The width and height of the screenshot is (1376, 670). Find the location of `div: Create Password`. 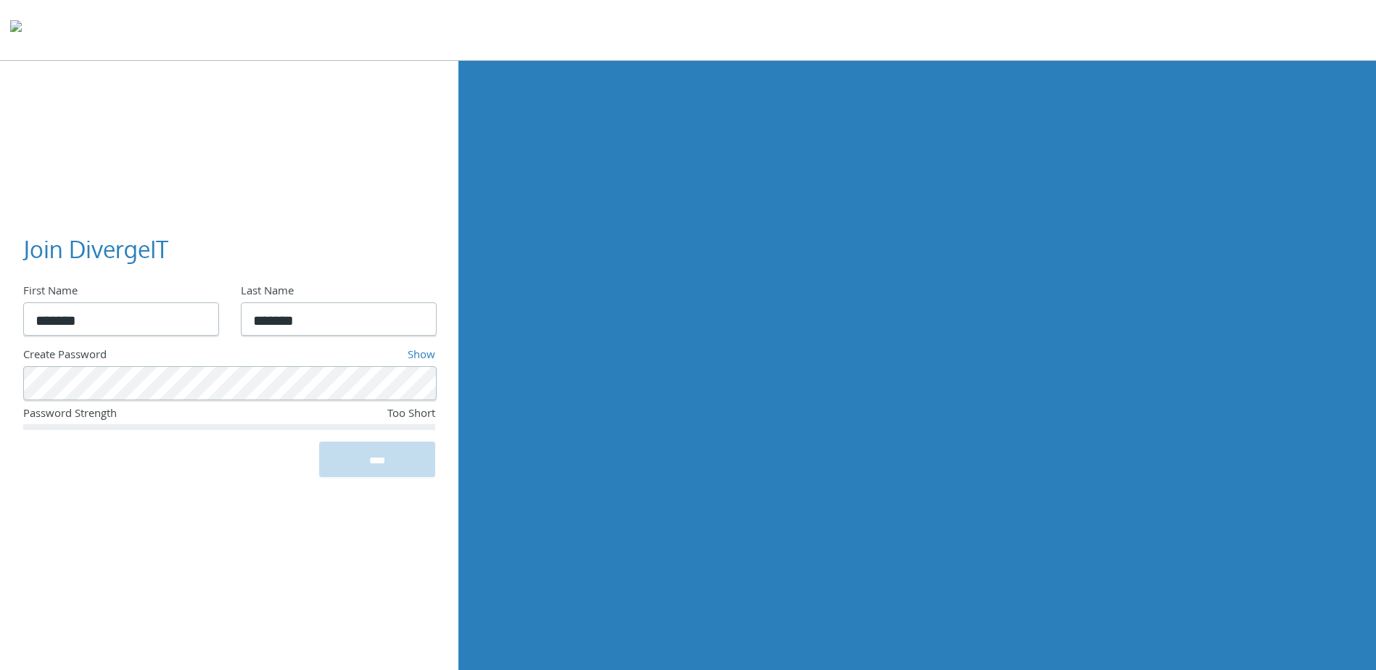

div: Create Password is located at coordinates (155, 357).